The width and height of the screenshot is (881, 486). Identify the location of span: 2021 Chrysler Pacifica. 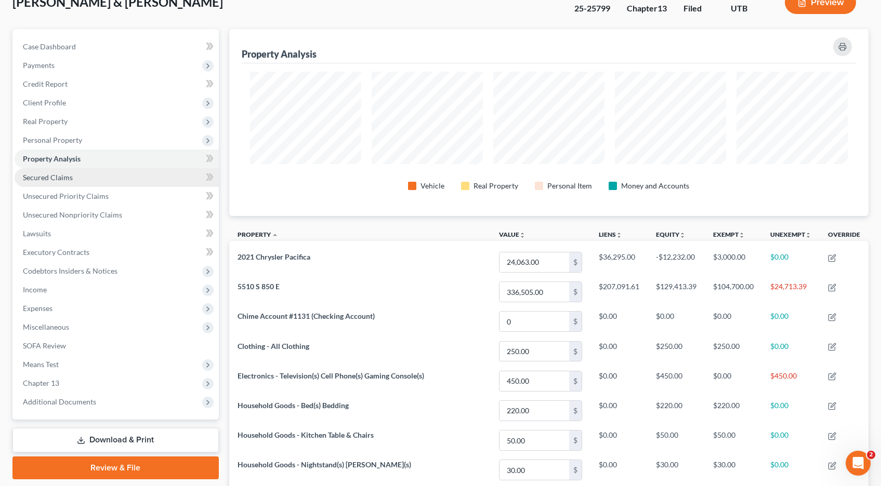
(274, 257).